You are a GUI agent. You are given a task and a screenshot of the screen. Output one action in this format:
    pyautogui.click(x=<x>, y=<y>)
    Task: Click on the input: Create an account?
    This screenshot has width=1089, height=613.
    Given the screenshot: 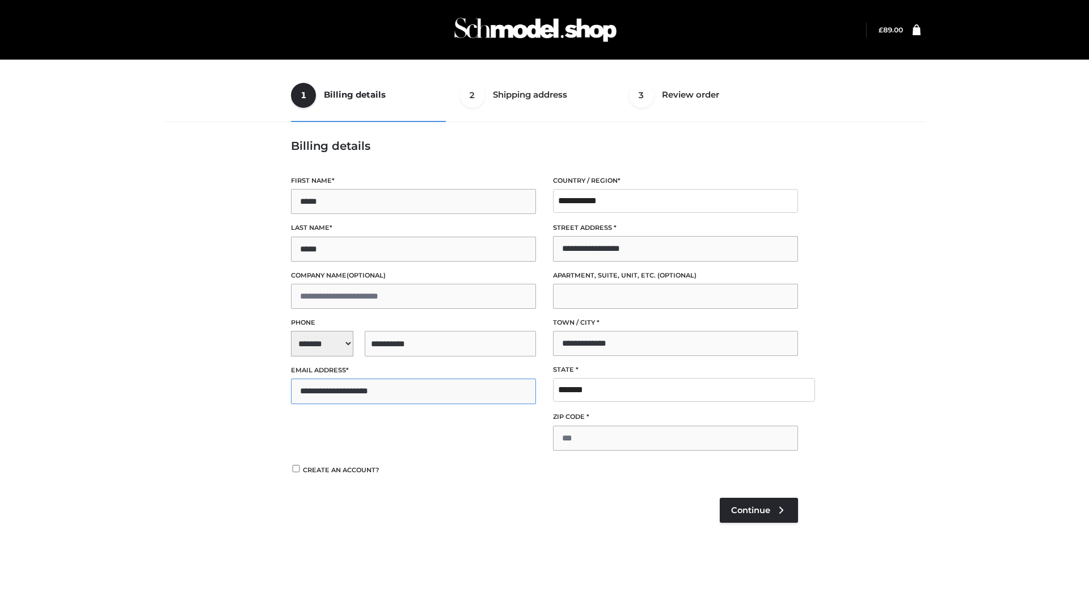 What is the action you would take?
    pyautogui.click(x=296, y=468)
    